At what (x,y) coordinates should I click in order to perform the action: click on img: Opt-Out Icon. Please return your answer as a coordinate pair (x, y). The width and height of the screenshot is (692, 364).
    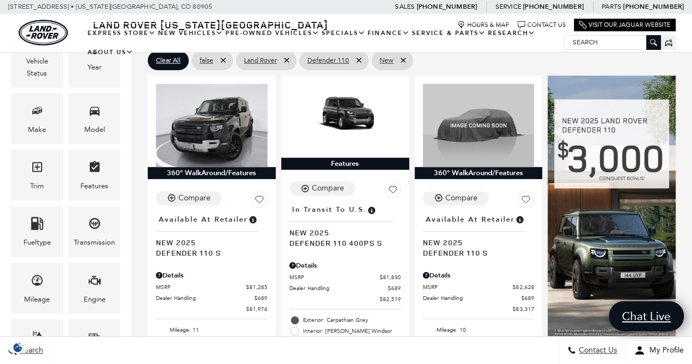
    Looking at the image, I should click on (18, 347).